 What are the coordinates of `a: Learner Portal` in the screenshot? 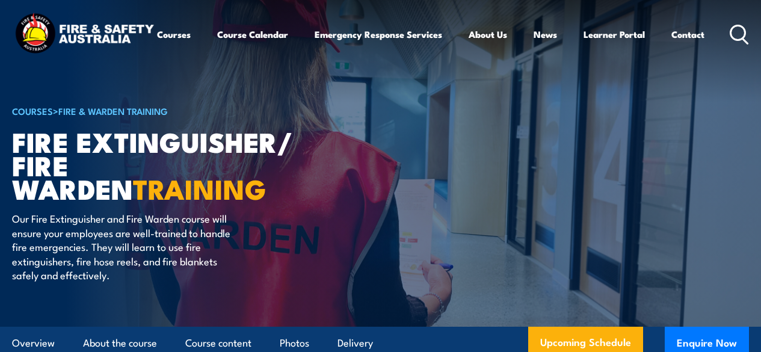 It's located at (615, 34).